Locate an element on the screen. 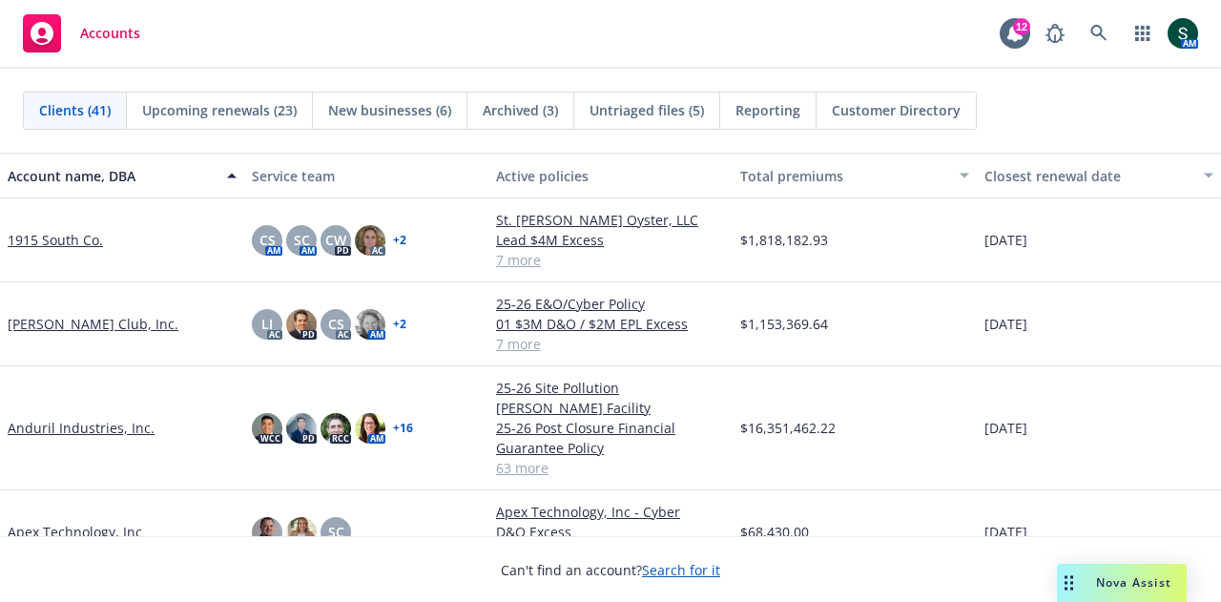  a: Lead $4M Excess is located at coordinates (610, 239).